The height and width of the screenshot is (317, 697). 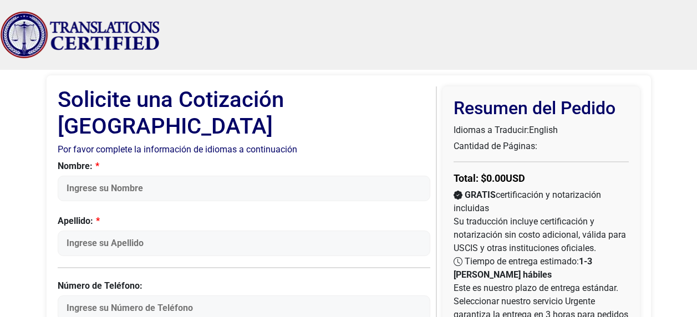 What do you see at coordinates (544, 130) in the screenshot?
I see `span: English` at bounding box center [544, 130].